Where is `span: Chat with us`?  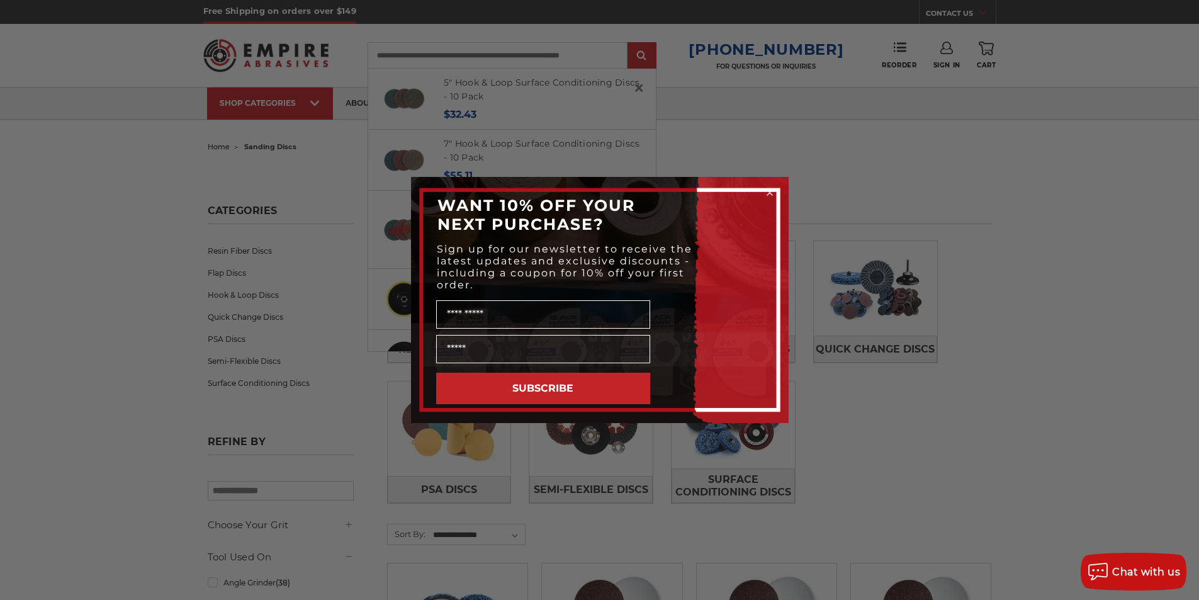 span: Chat with us is located at coordinates (1146, 571).